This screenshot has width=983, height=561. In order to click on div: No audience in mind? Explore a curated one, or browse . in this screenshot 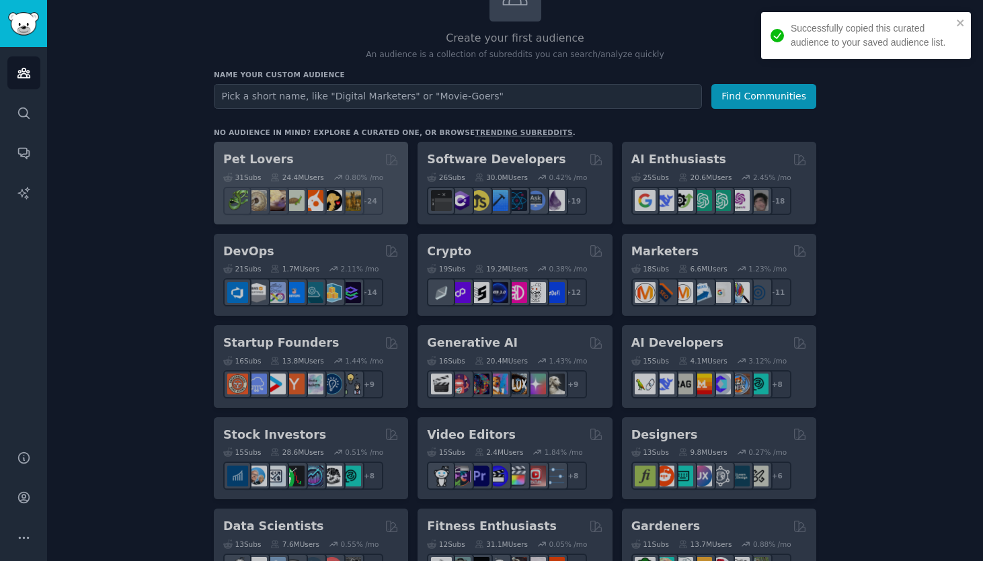, I will do `click(395, 132)`.